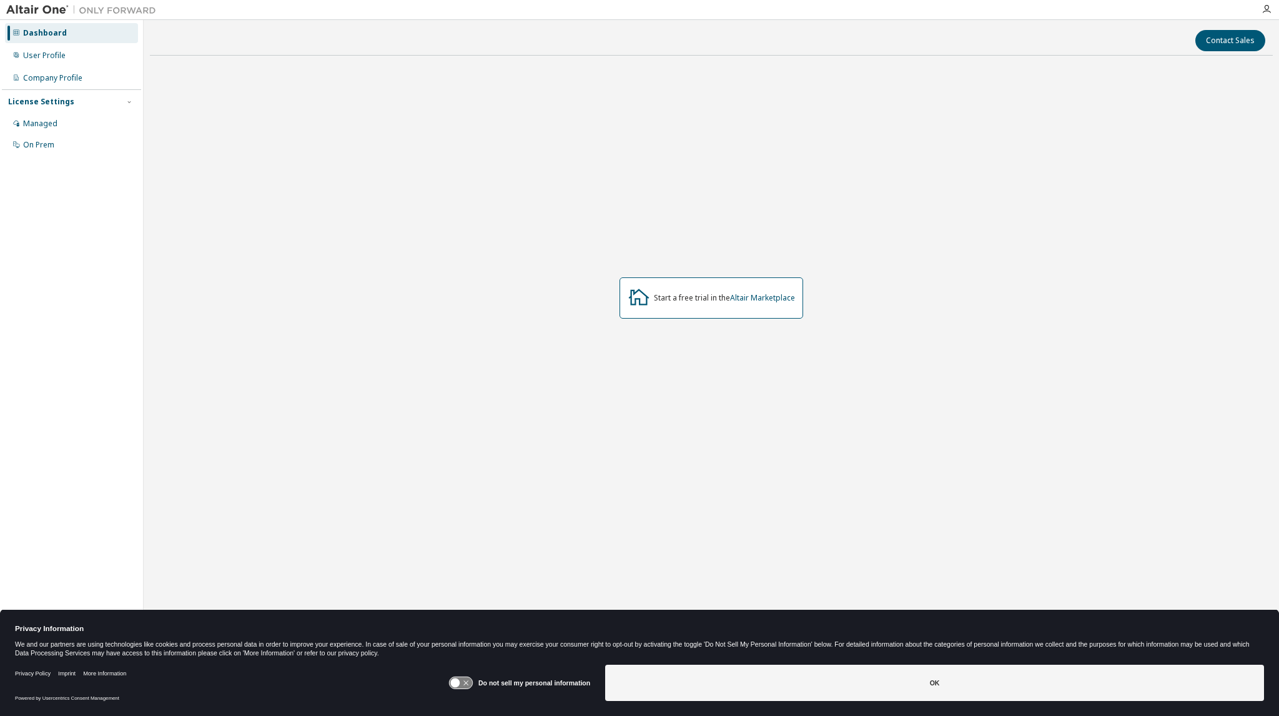  I want to click on div: Start a free trial in the, so click(724, 298).